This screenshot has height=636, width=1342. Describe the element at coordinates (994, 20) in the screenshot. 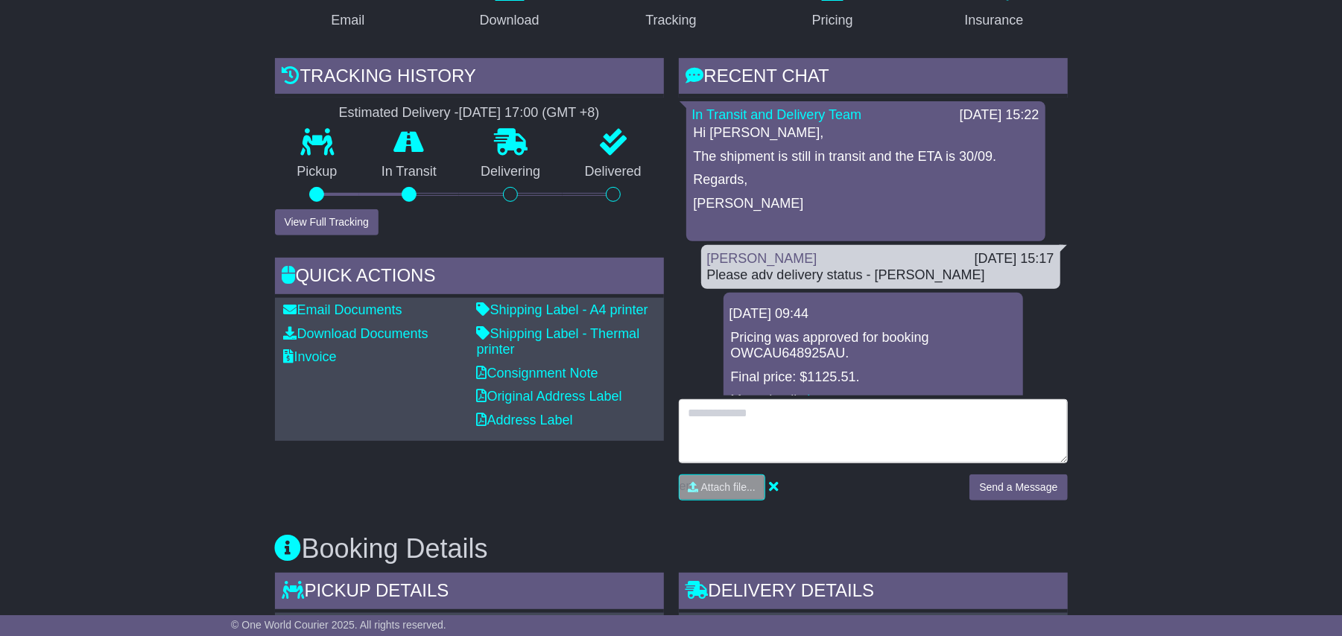

I see `div: Insurance` at that location.